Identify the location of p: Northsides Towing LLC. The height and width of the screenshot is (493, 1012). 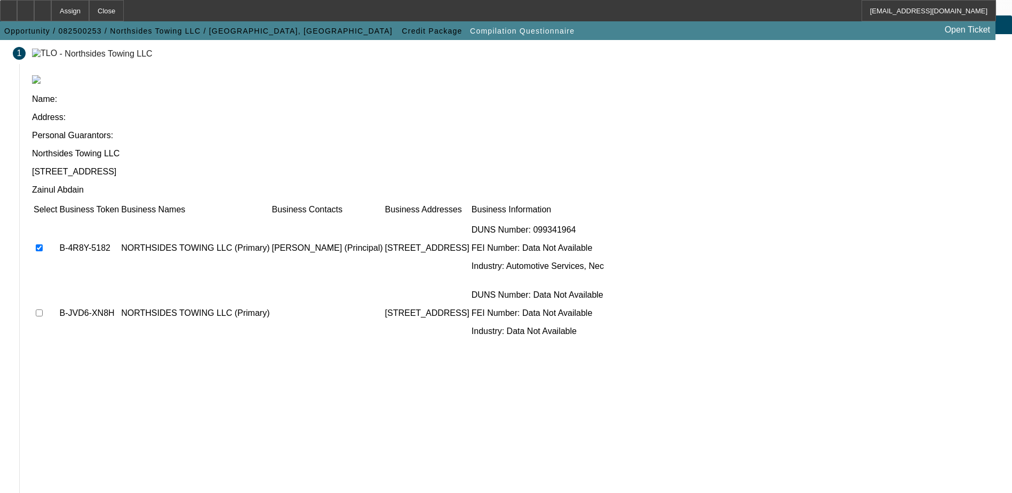
(515, 154).